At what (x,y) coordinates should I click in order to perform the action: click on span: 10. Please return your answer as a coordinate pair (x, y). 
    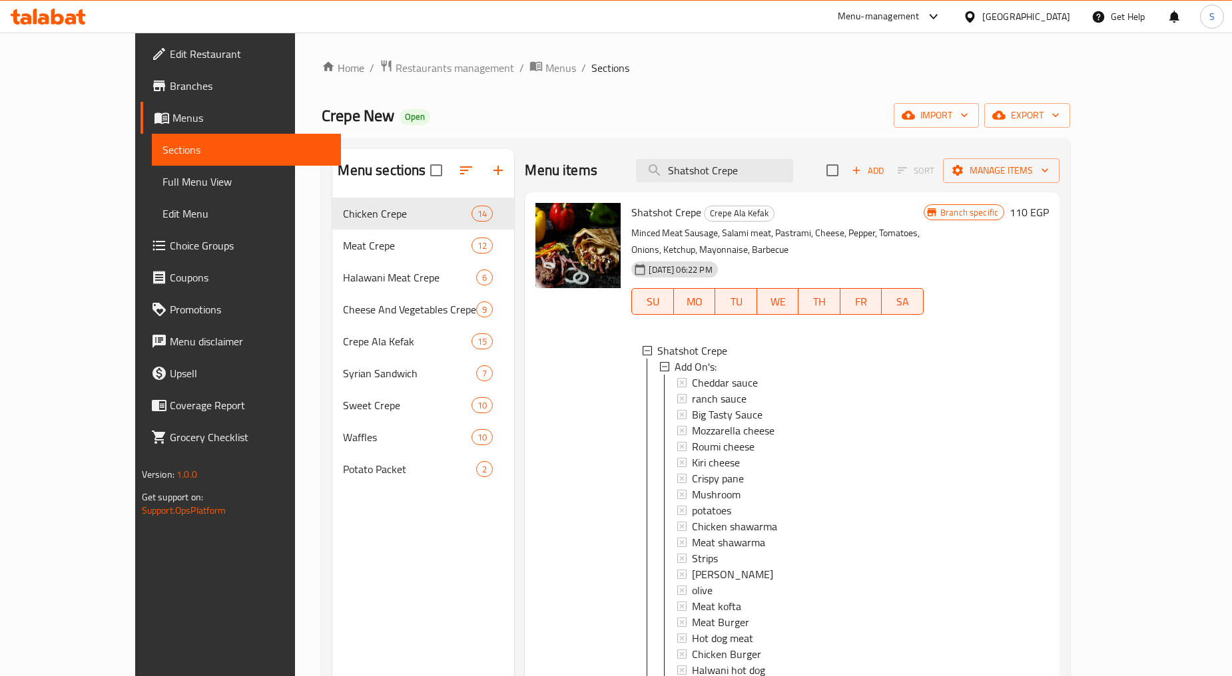
    Looking at the image, I should click on (482, 437).